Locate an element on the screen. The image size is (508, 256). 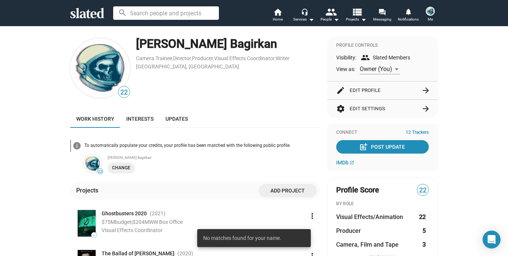
img: undefined is located at coordinates (93, 164).